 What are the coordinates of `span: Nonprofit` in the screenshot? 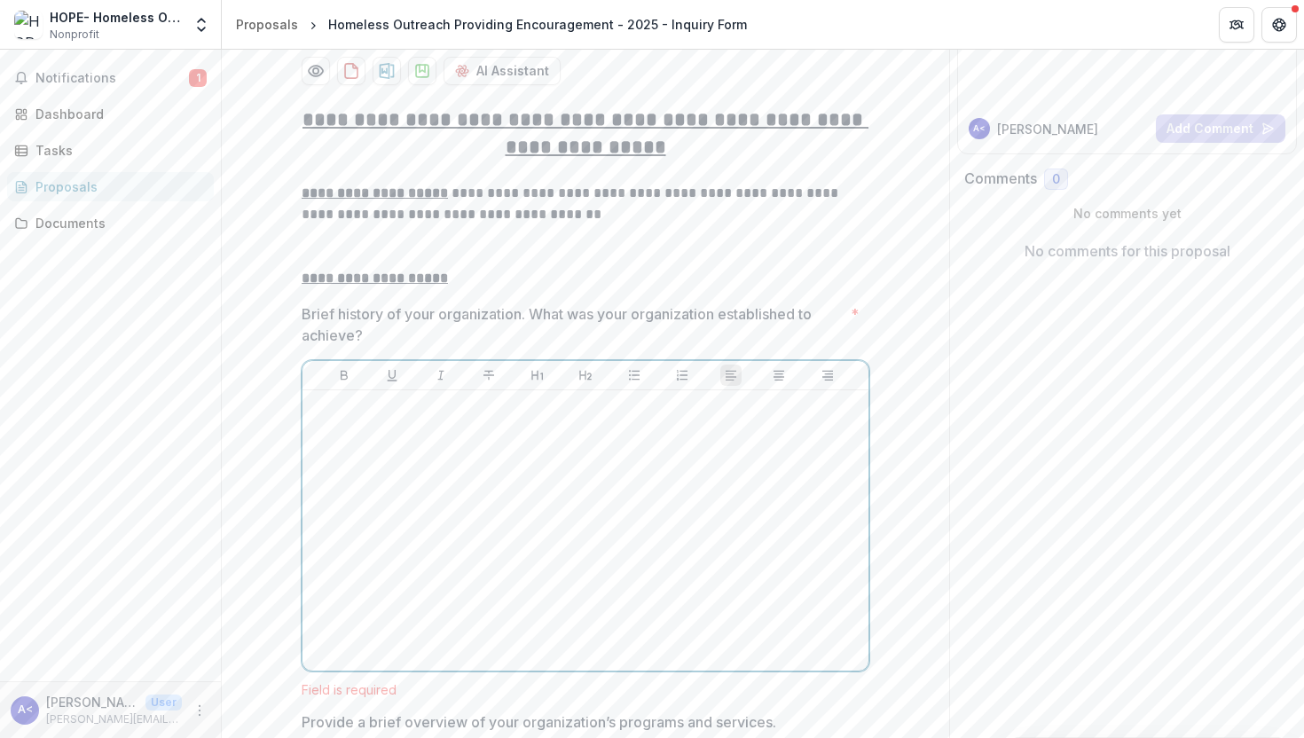 It's located at (75, 35).